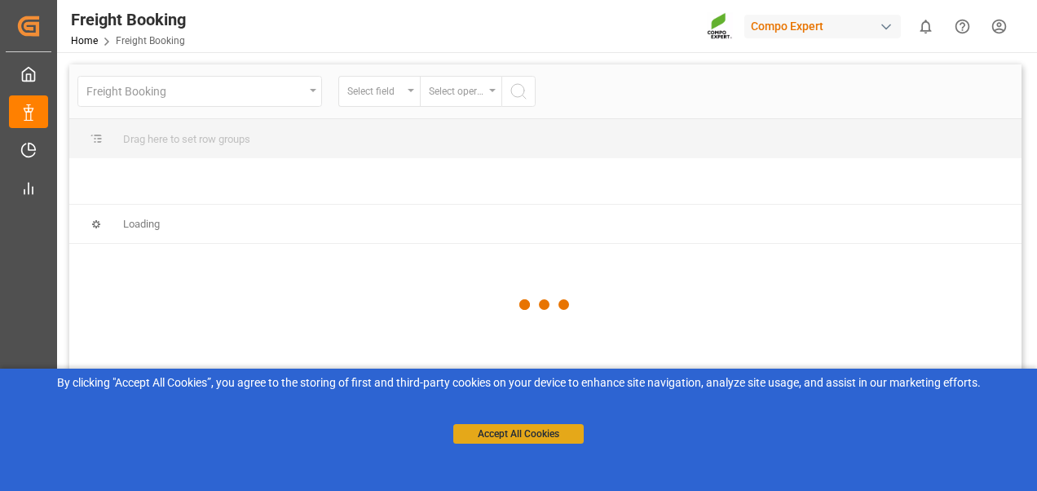 Image resolution: width=1037 pixels, height=491 pixels. What do you see at coordinates (962, 26) in the screenshot?
I see `button: Help Center` at bounding box center [962, 26].